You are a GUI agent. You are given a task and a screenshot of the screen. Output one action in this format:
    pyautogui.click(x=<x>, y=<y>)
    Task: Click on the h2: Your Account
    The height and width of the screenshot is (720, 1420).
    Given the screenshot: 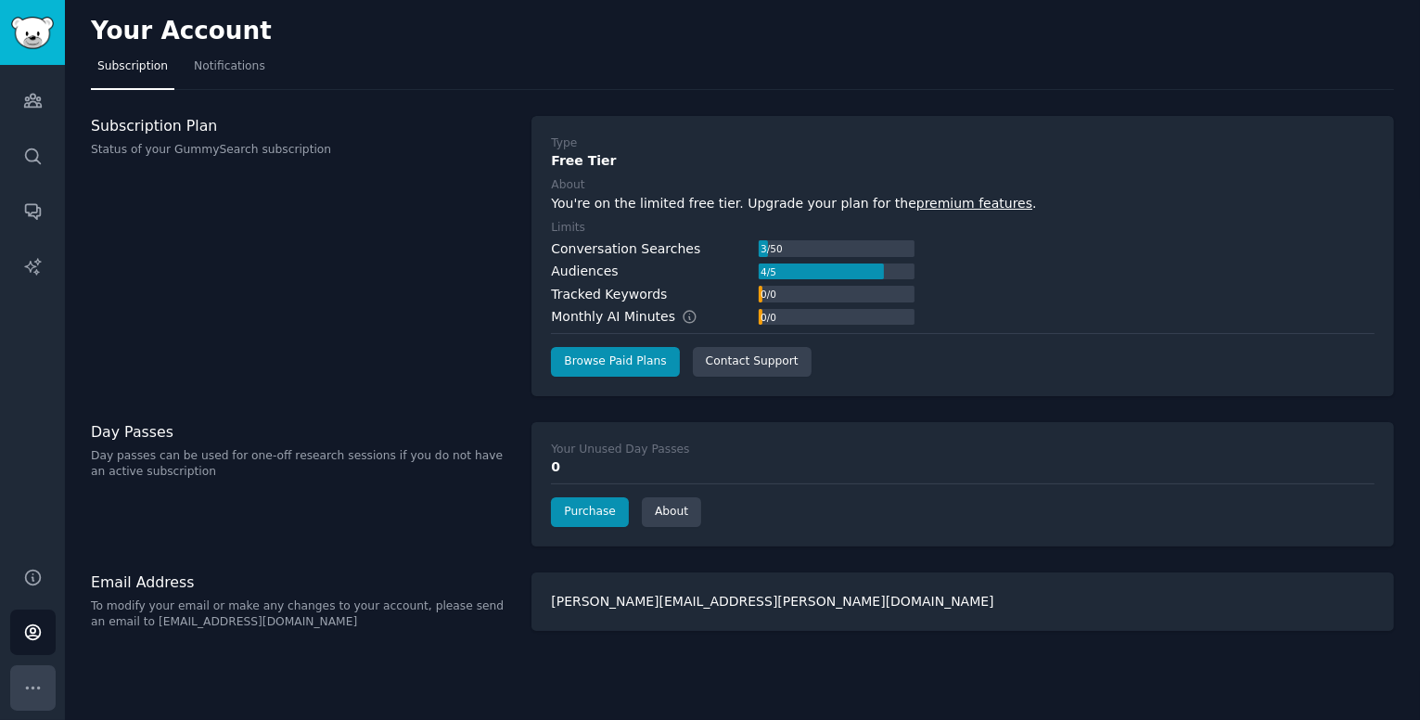 What is the action you would take?
    pyautogui.click(x=181, y=32)
    